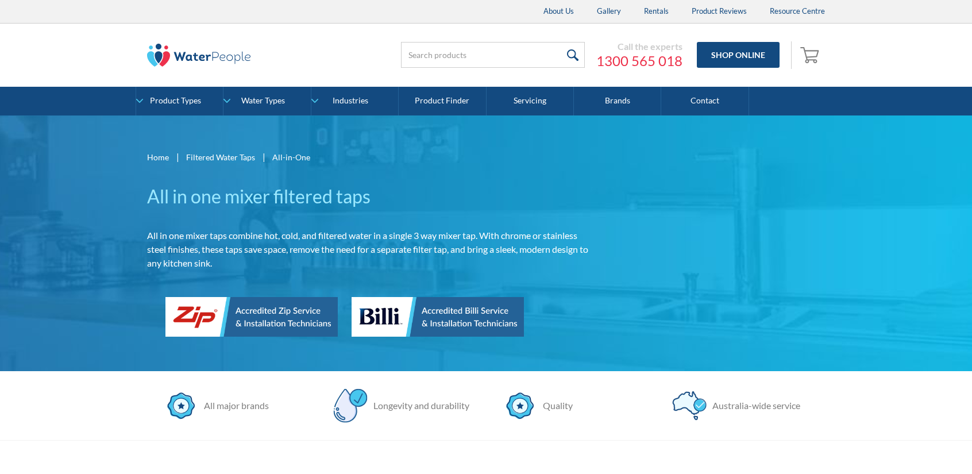 This screenshot has width=972, height=474. I want to click on div: Longevity and durability, so click(418, 406).